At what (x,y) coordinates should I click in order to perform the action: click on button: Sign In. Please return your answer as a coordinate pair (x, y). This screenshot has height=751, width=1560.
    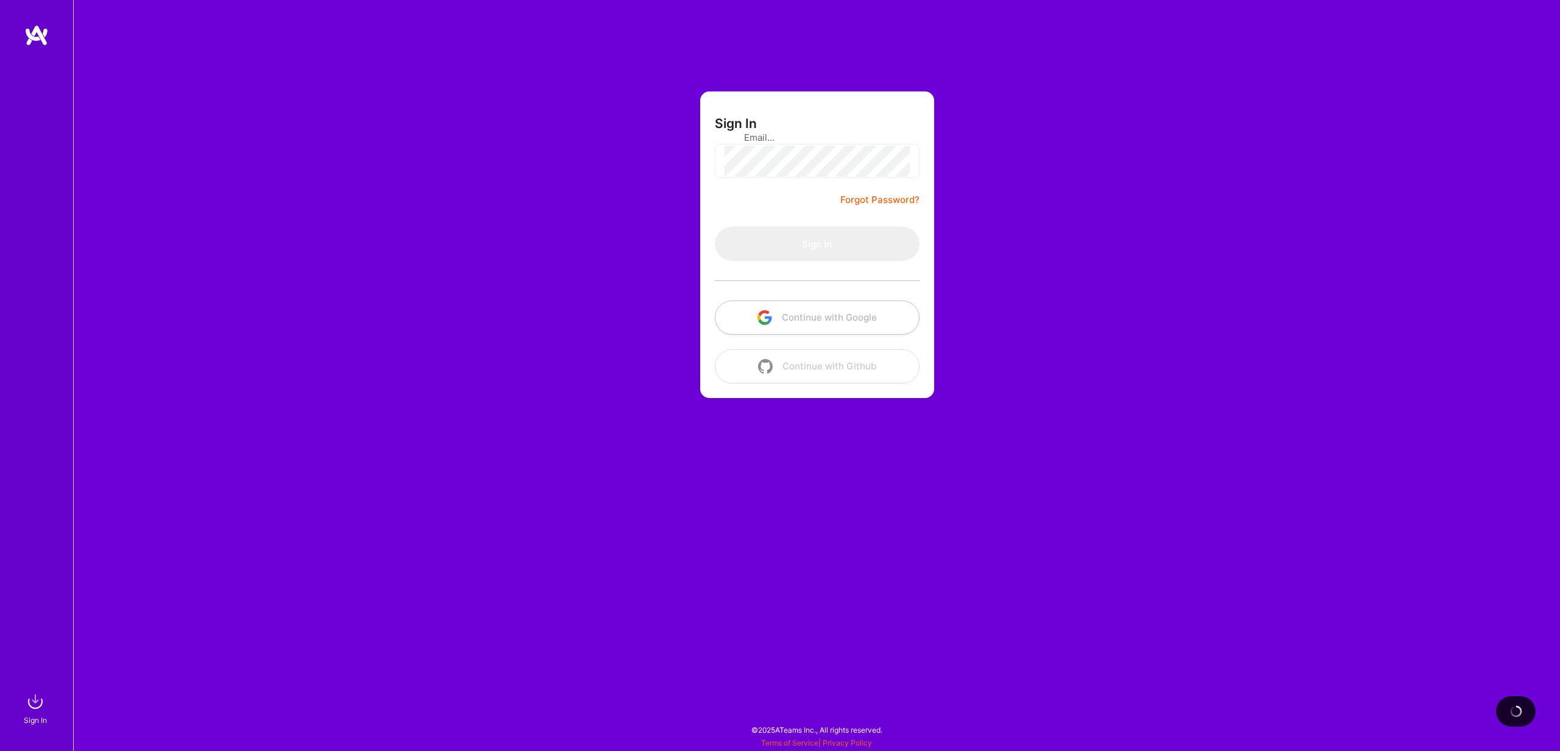
    Looking at the image, I should click on (817, 244).